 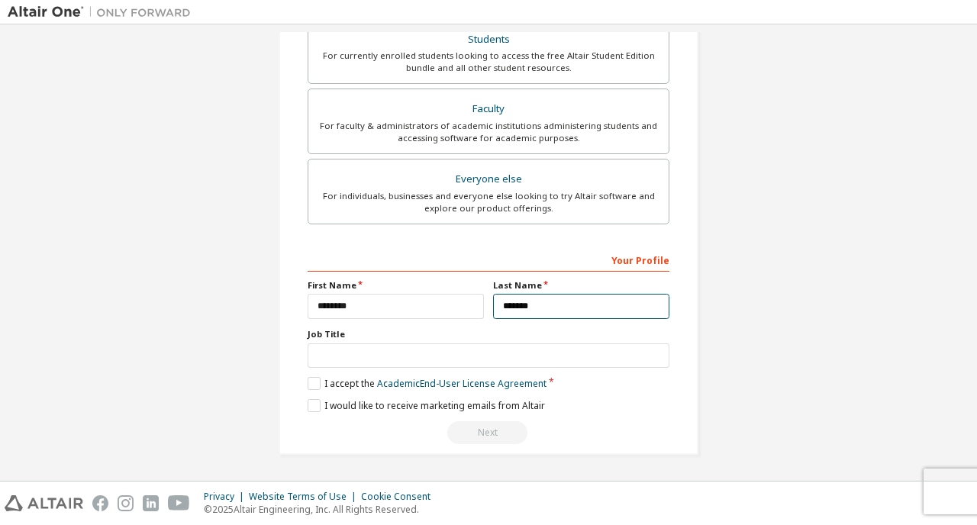 What do you see at coordinates (103, 12) in the screenshot?
I see `img: Altair One` at bounding box center [103, 12].